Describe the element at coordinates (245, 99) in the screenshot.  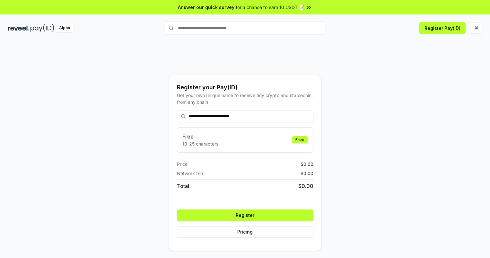
I see `div: Get your own unique name to receive any crypto and stablecoin, from any chain` at that location.